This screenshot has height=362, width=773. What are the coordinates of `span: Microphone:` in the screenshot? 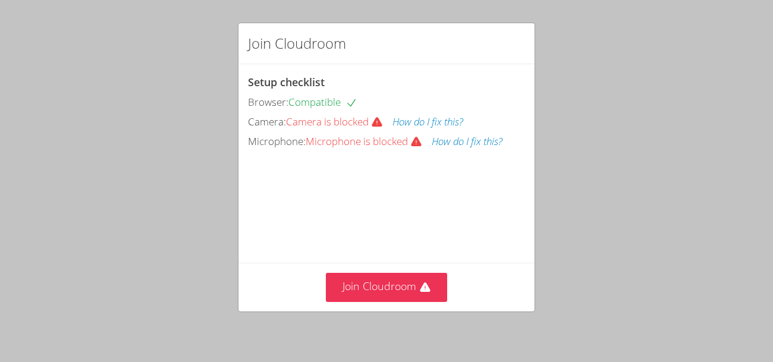 It's located at (277, 141).